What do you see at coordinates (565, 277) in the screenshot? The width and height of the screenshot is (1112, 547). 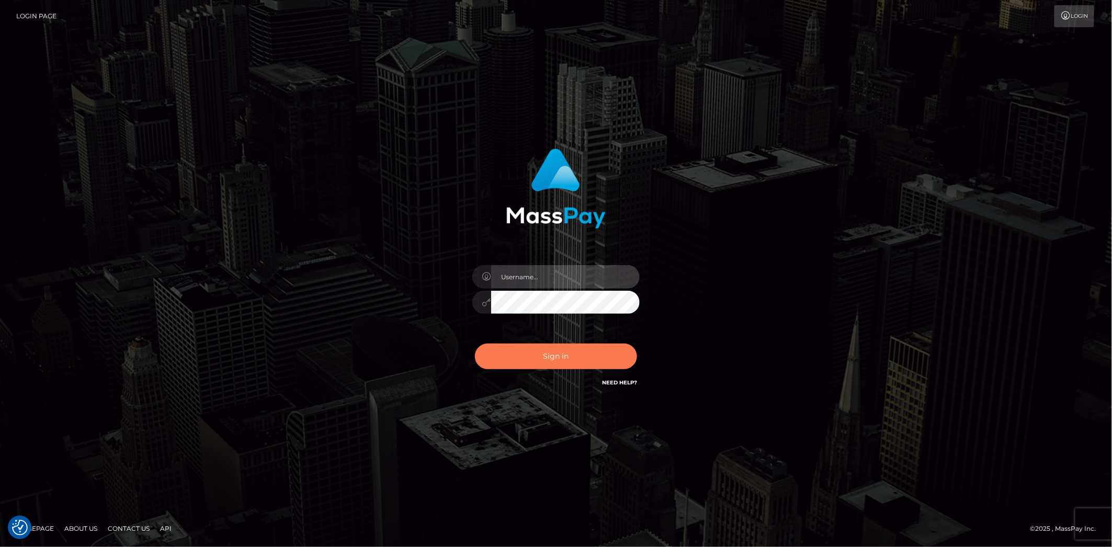 I see `input: Username...` at bounding box center [565, 277].